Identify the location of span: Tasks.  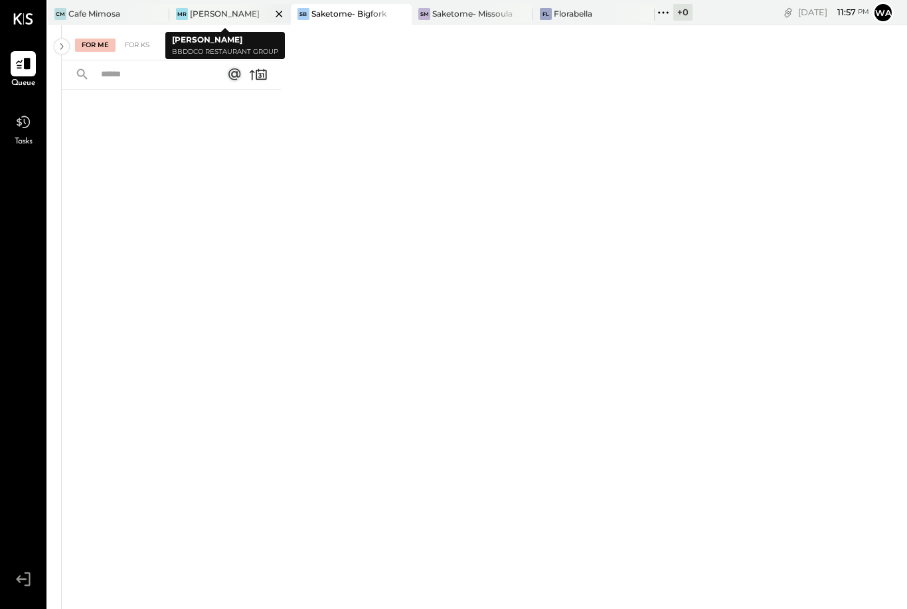
(23, 142).